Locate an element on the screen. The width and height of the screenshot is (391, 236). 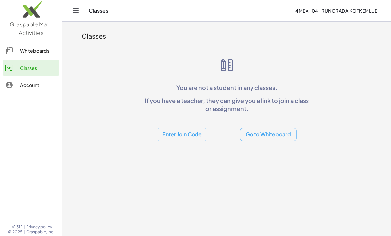
a: Whiteboards is located at coordinates (31, 51).